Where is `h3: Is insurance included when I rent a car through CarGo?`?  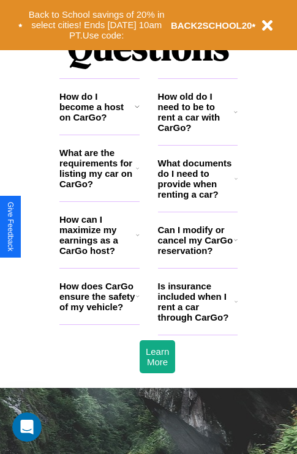 h3: Is insurance included when I rent a car through CarGo? is located at coordinates (196, 302).